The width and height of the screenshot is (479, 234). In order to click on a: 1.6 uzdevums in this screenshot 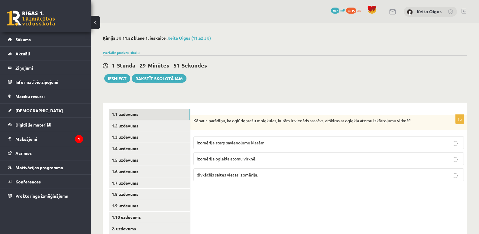, I will do `click(149, 171)`.